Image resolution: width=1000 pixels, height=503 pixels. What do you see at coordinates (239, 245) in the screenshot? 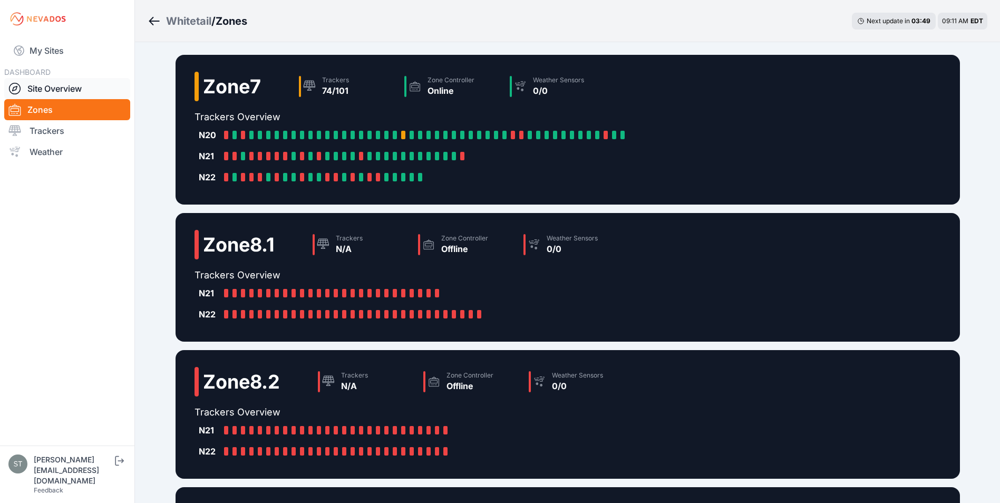
I see `h2: Zone 8.1` at bounding box center [239, 245].